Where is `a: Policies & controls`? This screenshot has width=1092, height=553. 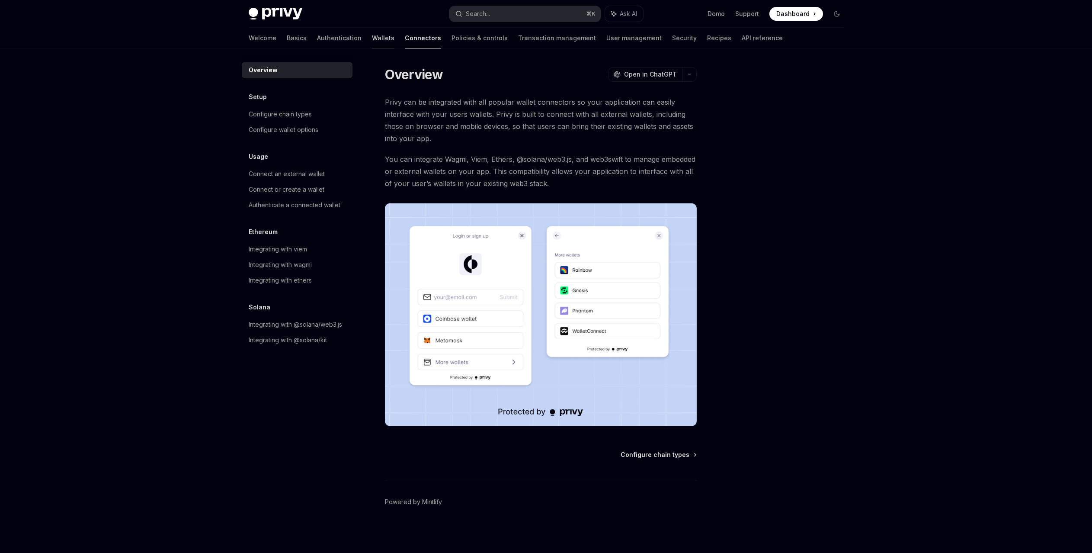
a: Policies & controls is located at coordinates (480, 38).